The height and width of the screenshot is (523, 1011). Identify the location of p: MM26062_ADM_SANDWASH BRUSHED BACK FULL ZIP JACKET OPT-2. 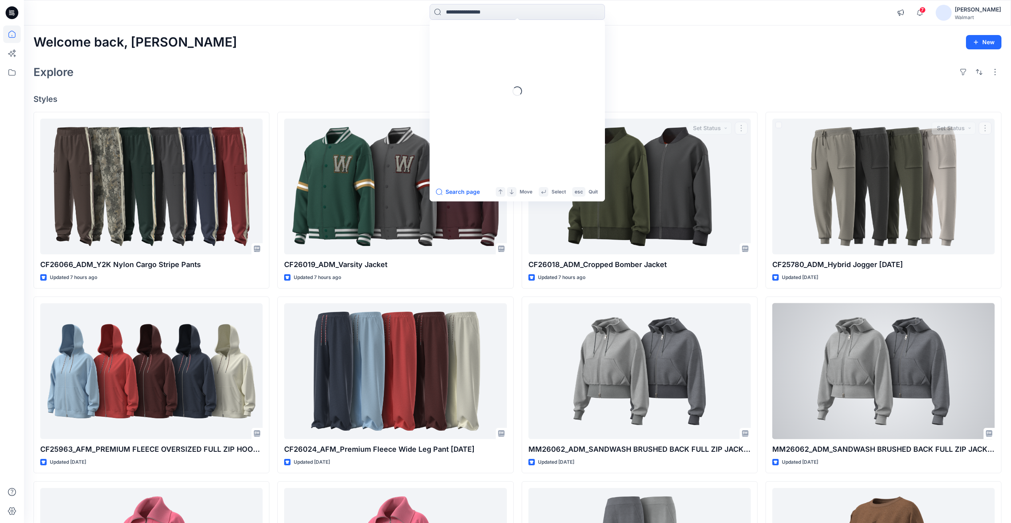
(639, 450).